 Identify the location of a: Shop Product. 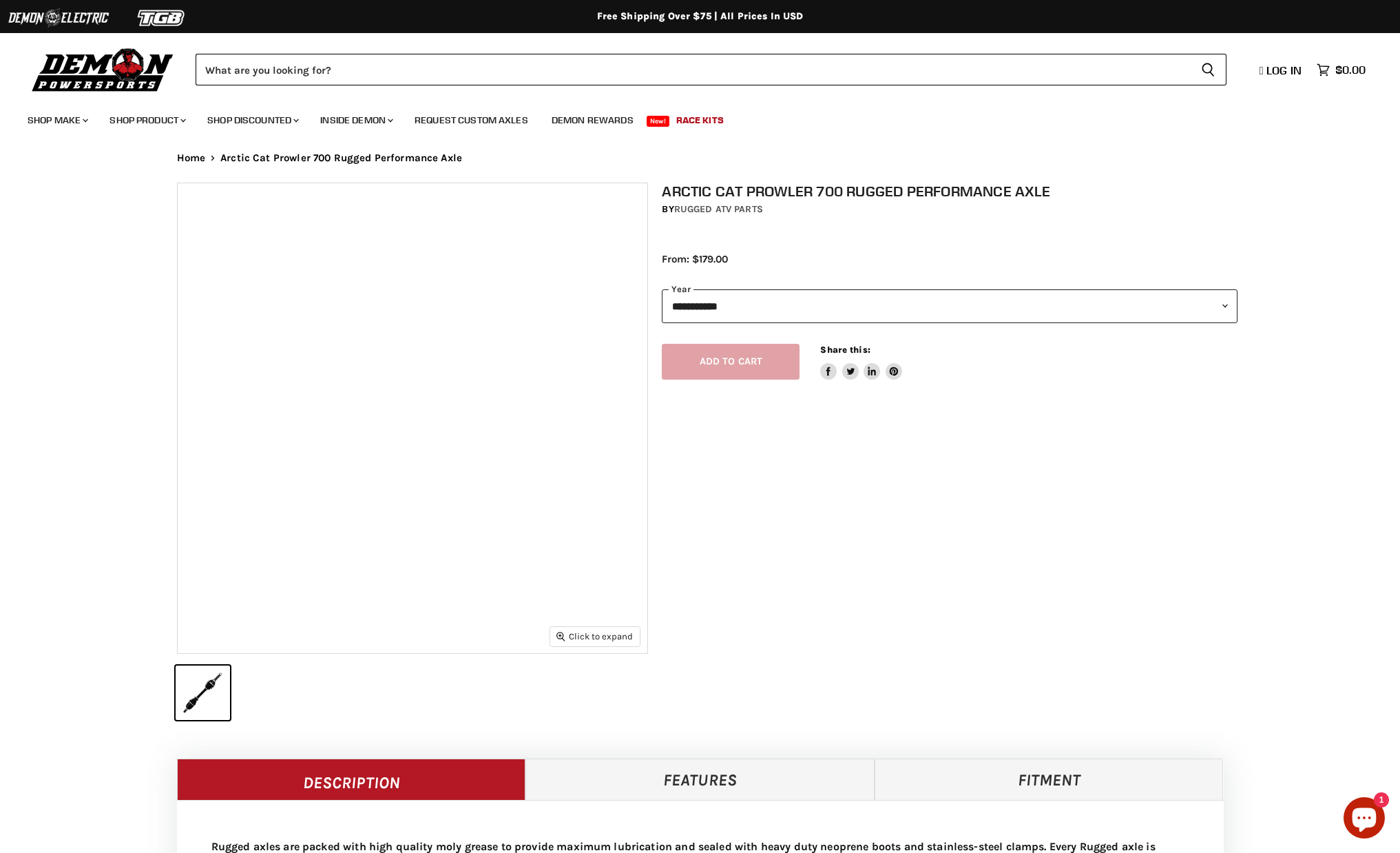
(147, 120).